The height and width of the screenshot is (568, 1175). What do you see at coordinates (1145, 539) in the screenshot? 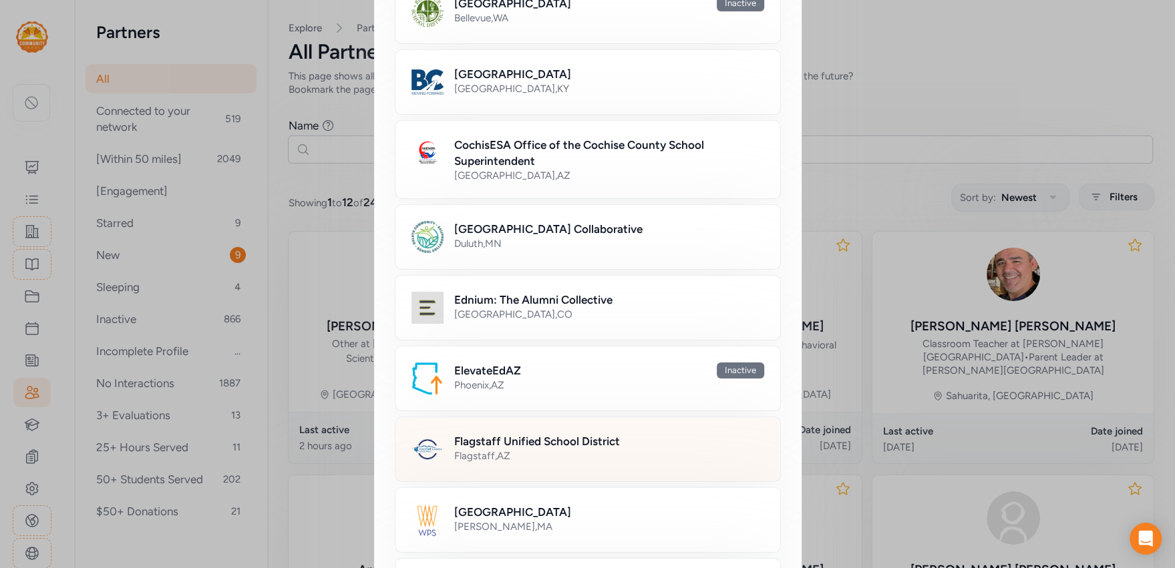
I see `div: Open Intercom Messenger` at bounding box center [1145, 539].